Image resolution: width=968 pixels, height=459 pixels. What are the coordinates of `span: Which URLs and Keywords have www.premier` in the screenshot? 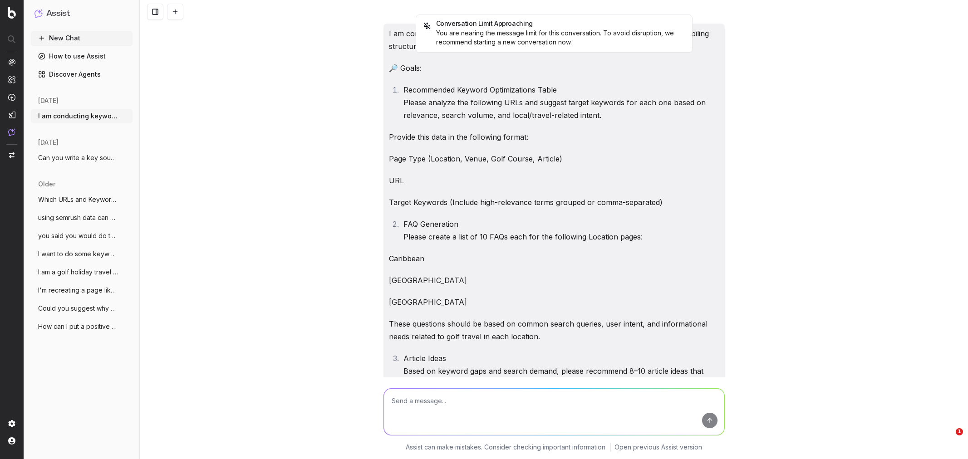 It's located at (78, 200).